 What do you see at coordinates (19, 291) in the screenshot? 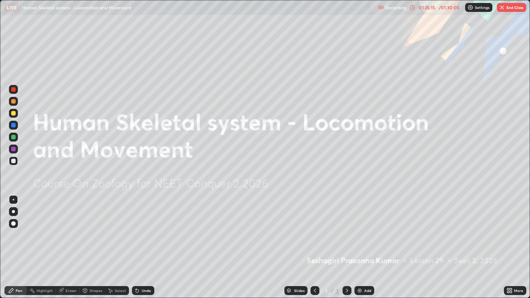
I see `div: Pen` at bounding box center [19, 291].